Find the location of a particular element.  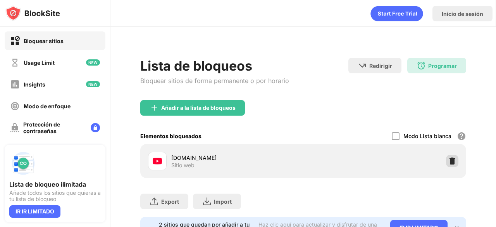

div: Bloquear sitios de forma permanente o por horario is located at coordinates (215, 81).